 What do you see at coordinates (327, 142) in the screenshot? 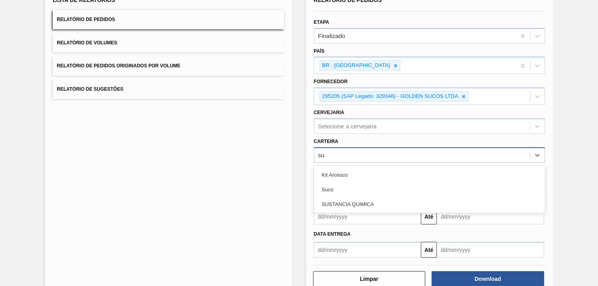
I see `label: Carteira` at bounding box center [327, 142].